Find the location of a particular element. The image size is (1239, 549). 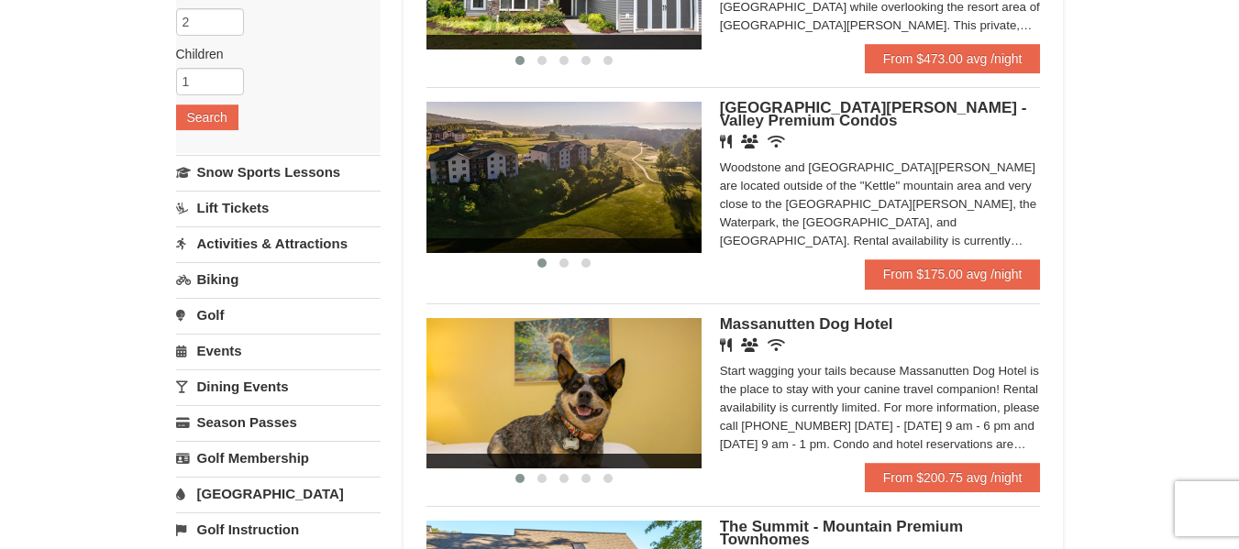

label: Children is located at coordinates (272, 54).